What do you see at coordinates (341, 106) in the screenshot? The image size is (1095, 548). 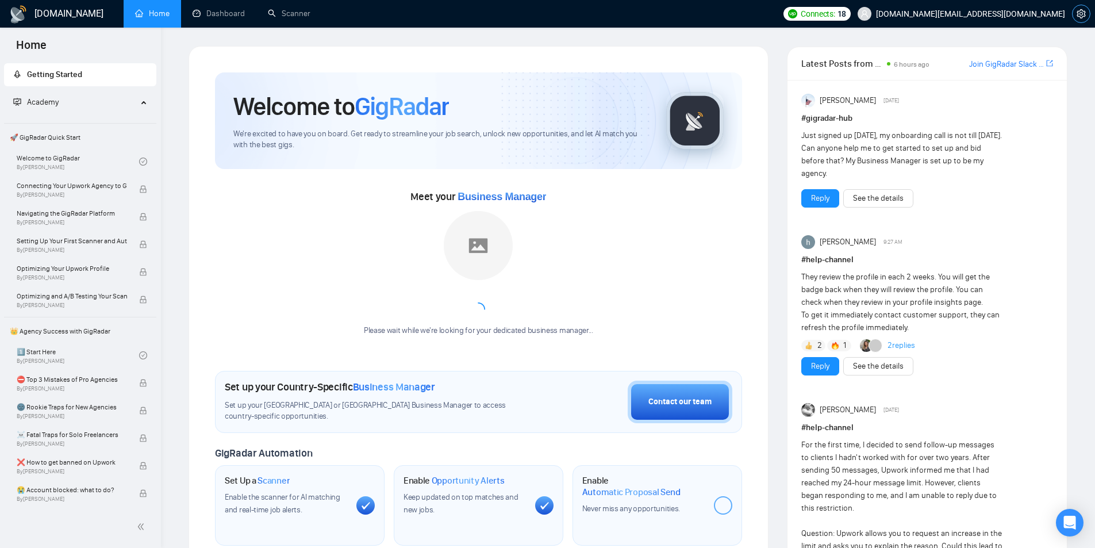 I see `h1: Welcome to` at bounding box center [341, 106].